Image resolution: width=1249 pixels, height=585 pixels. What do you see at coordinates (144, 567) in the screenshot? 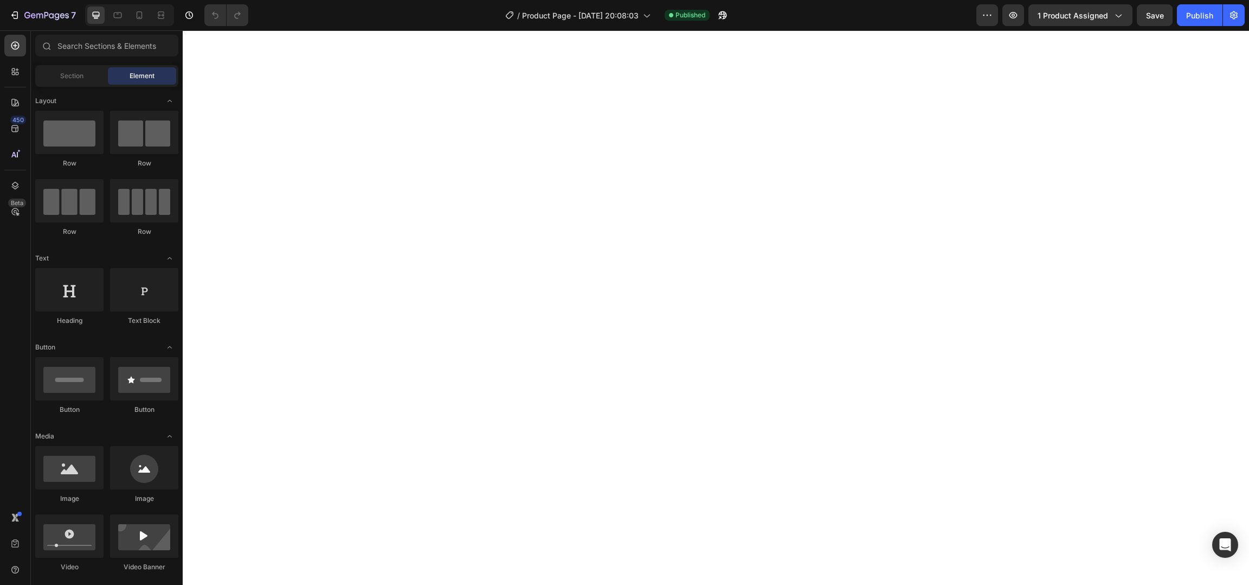
I see `div: Video Banner` at bounding box center [144, 567].